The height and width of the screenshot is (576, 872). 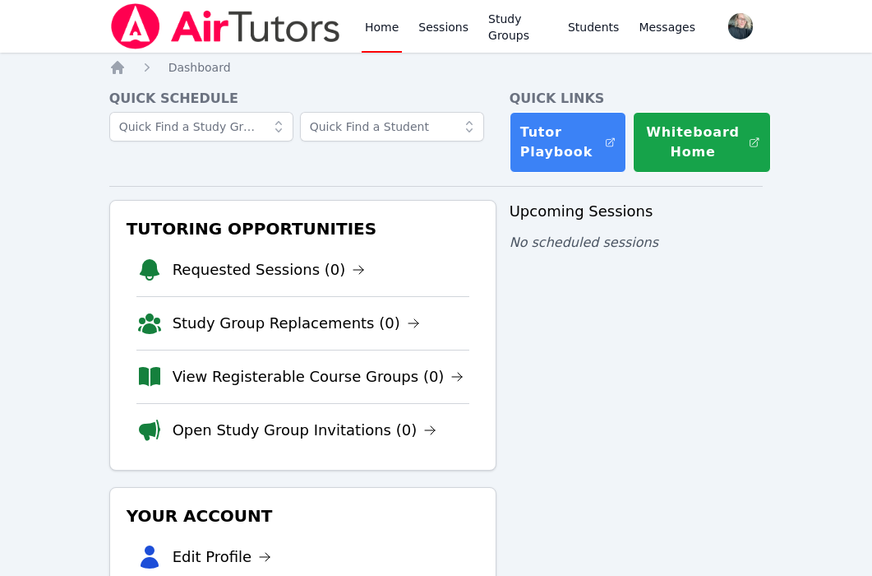 I want to click on span: Messages, so click(x=667, y=27).